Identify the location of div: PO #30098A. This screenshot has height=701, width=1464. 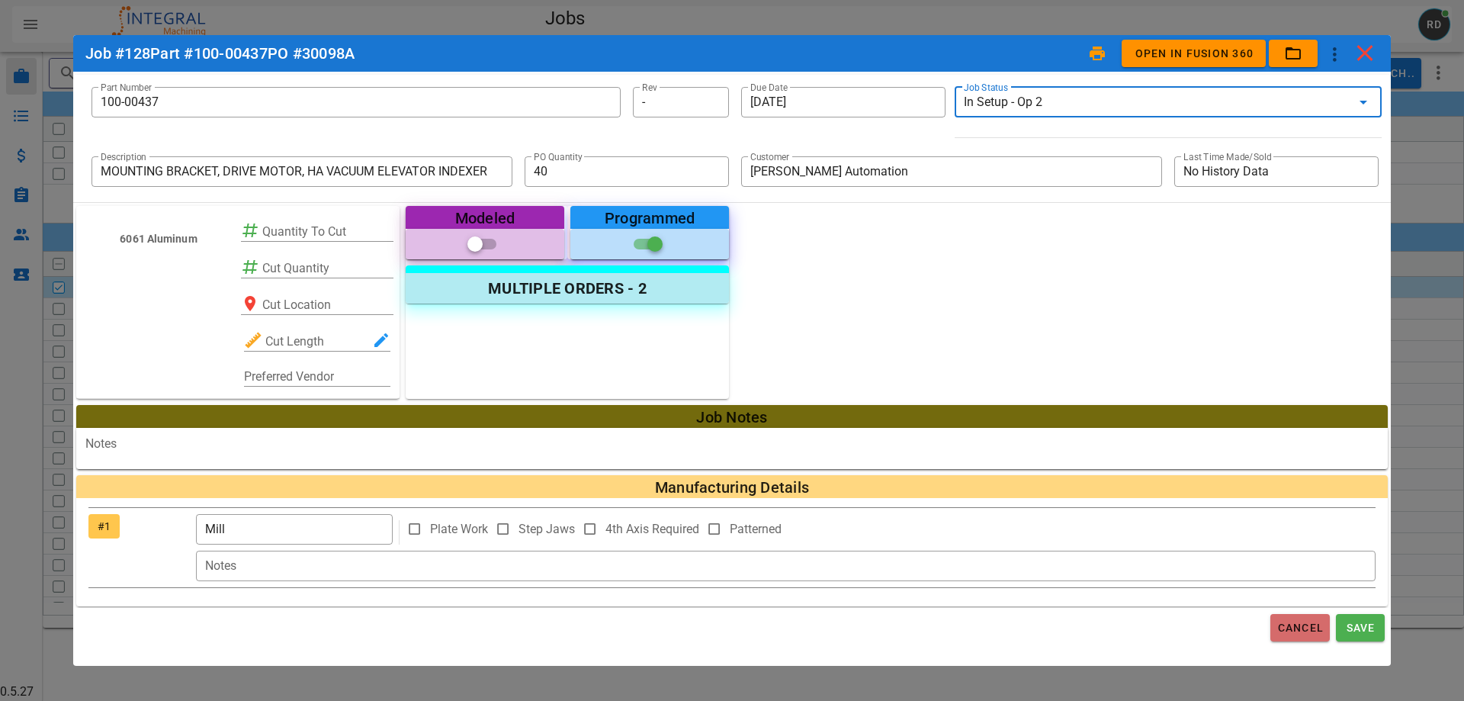
(311, 53).